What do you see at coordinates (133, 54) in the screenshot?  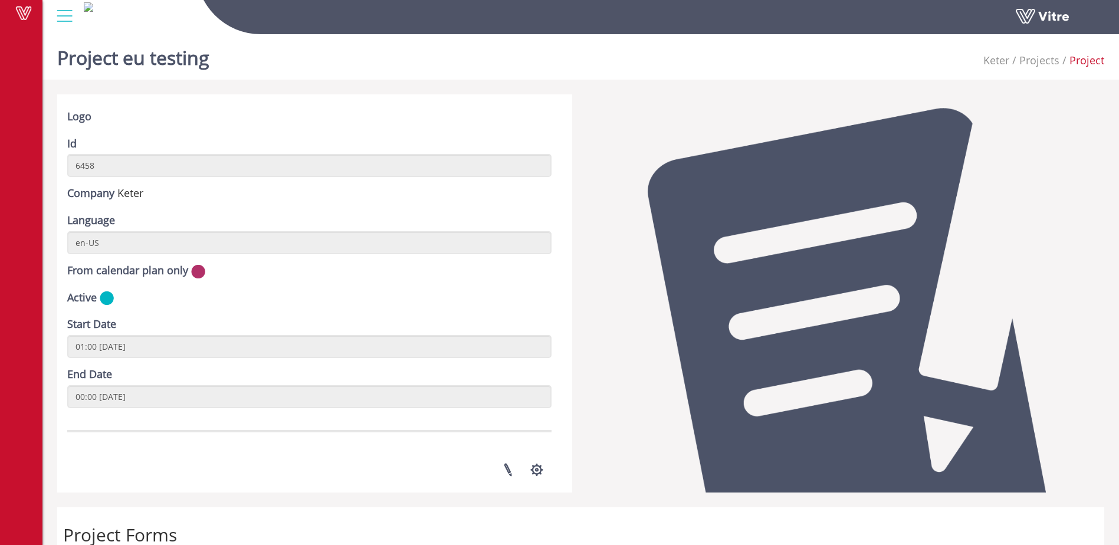 I see `h1: Project eu testing` at bounding box center [133, 54].